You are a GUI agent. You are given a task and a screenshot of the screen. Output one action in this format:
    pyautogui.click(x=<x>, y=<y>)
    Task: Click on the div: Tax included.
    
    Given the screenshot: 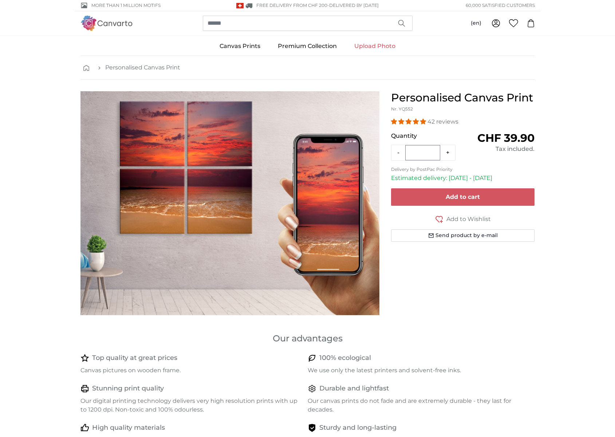 What is the action you would take?
    pyautogui.click(x=498, y=149)
    